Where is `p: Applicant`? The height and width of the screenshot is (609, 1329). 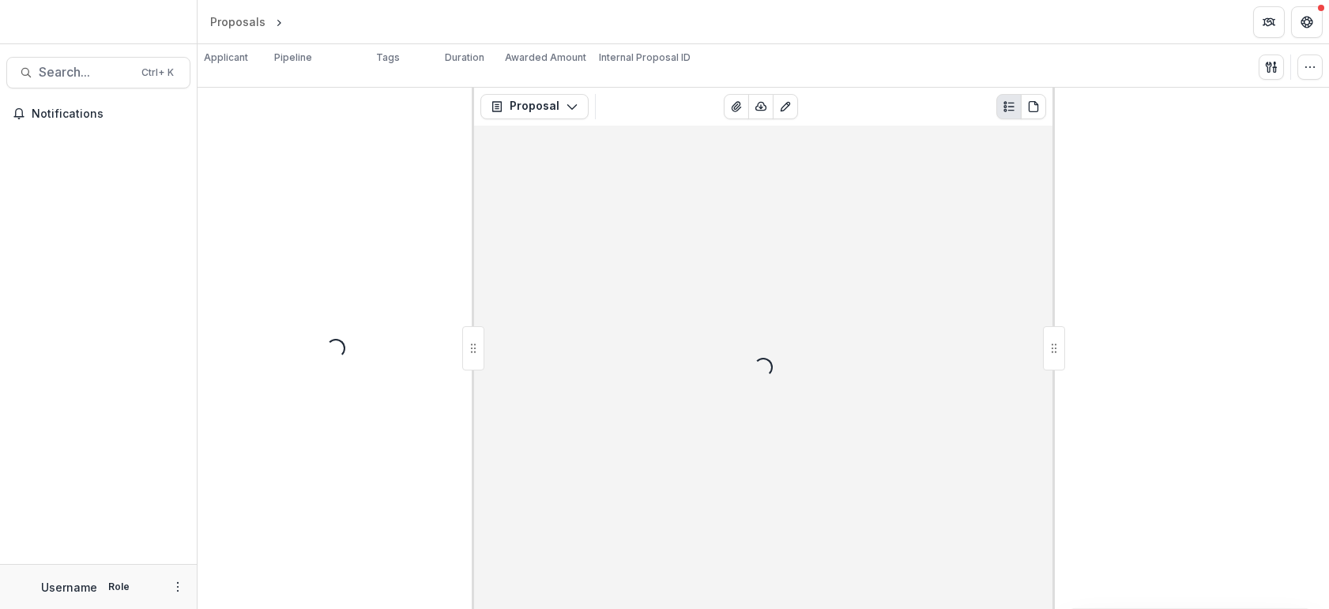 p: Applicant is located at coordinates (226, 58).